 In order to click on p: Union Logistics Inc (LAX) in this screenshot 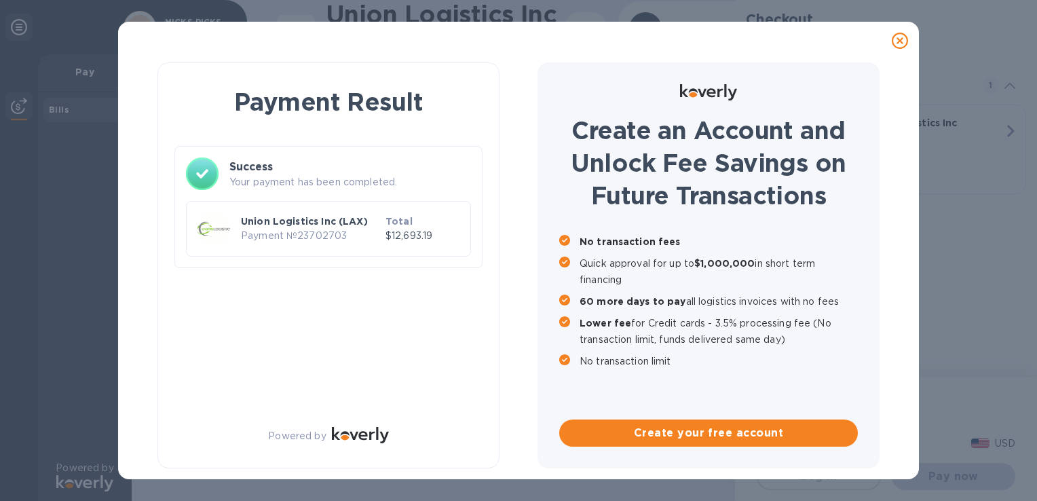, I will do `click(310, 221)`.